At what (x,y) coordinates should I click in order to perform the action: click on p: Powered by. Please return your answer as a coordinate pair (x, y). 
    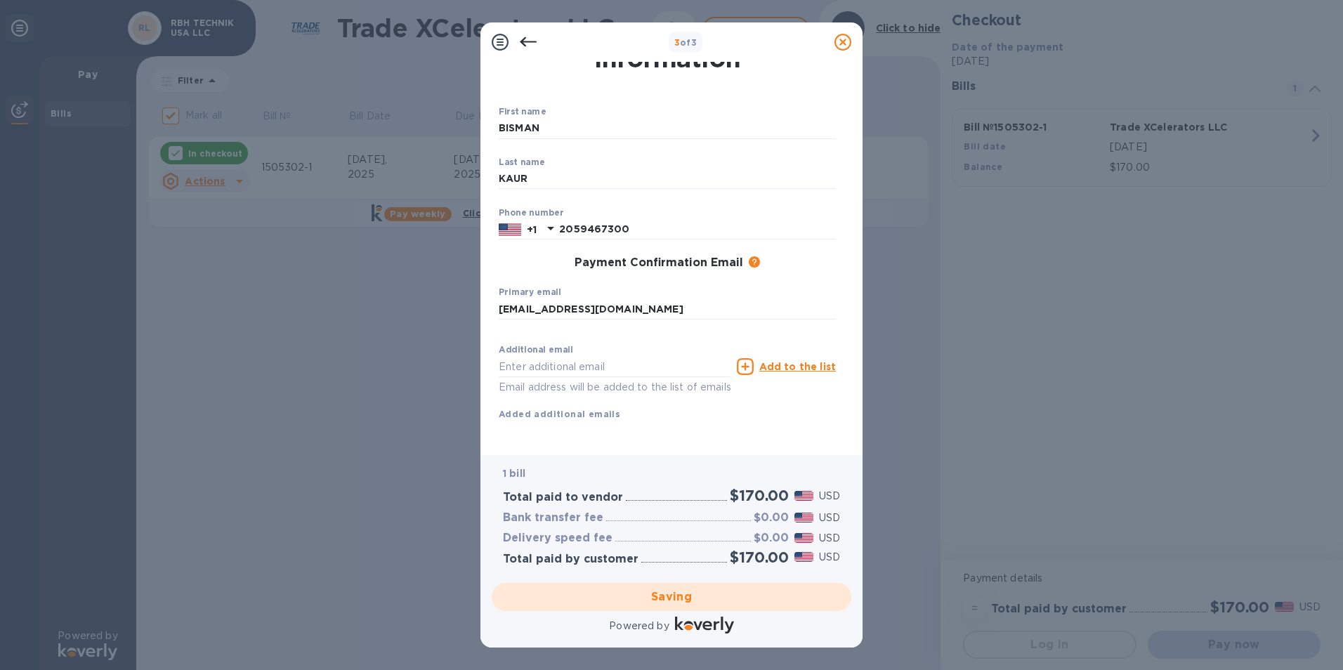
    Looking at the image, I should click on (638, 626).